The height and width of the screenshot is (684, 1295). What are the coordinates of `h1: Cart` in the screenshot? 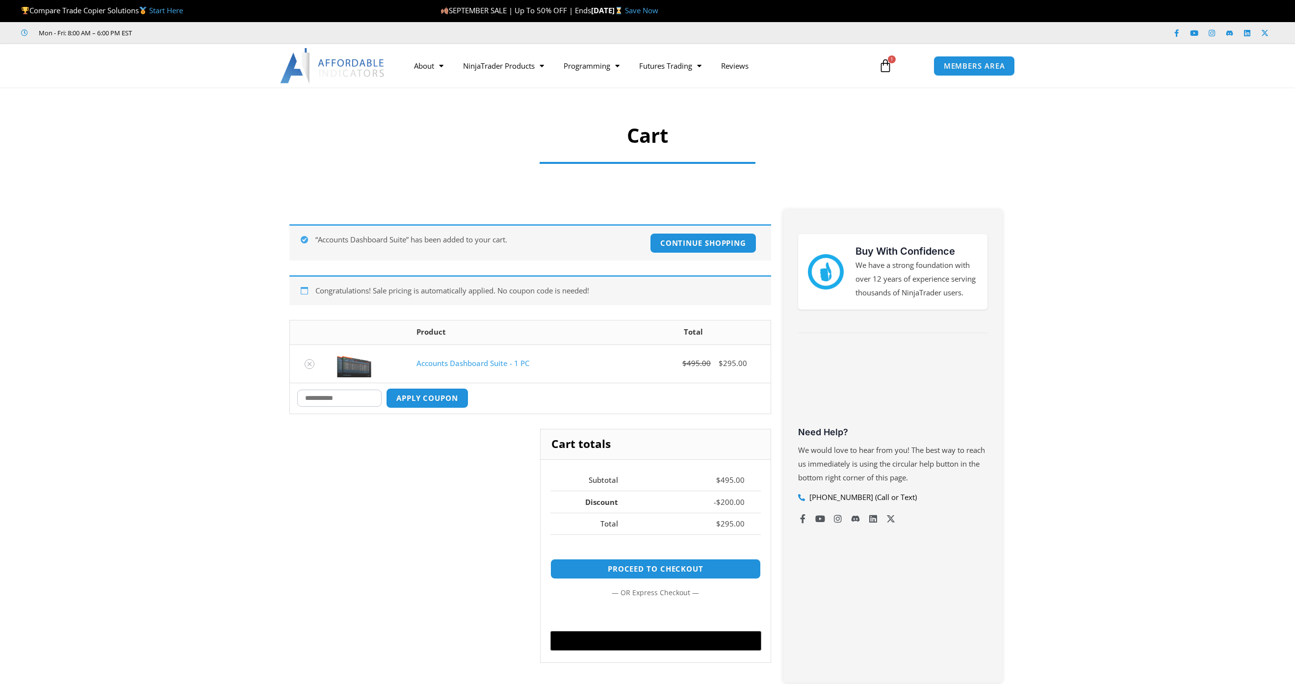 It's located at (648, 135).